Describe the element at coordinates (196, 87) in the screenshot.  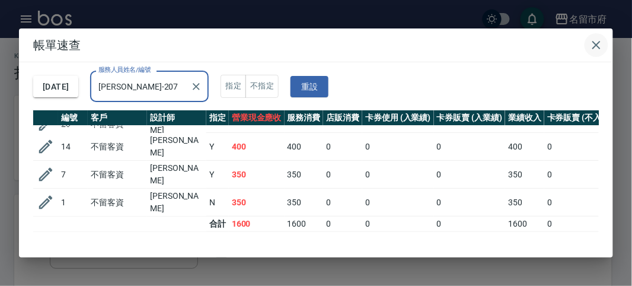
I see `button: Clear` at that location.